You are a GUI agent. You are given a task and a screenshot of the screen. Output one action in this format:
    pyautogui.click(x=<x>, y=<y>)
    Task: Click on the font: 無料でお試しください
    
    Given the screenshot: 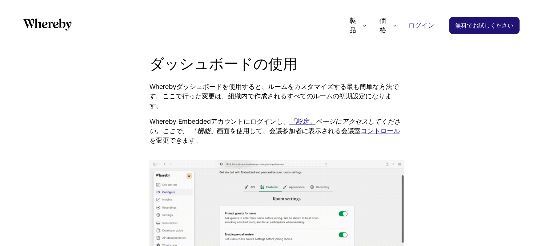 What is the action you would take?
    pyautogui.click(x=484, y=25)
    